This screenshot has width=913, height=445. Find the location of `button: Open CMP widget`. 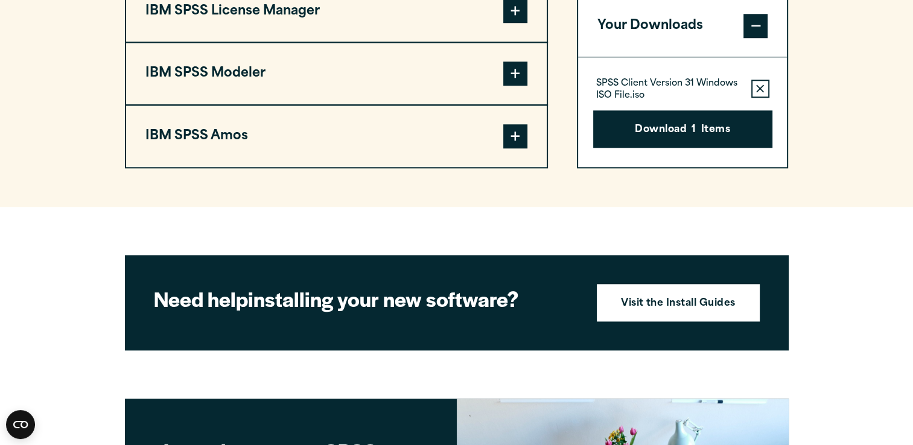

button: Open CMP widget is located at coordinates (21, 425).